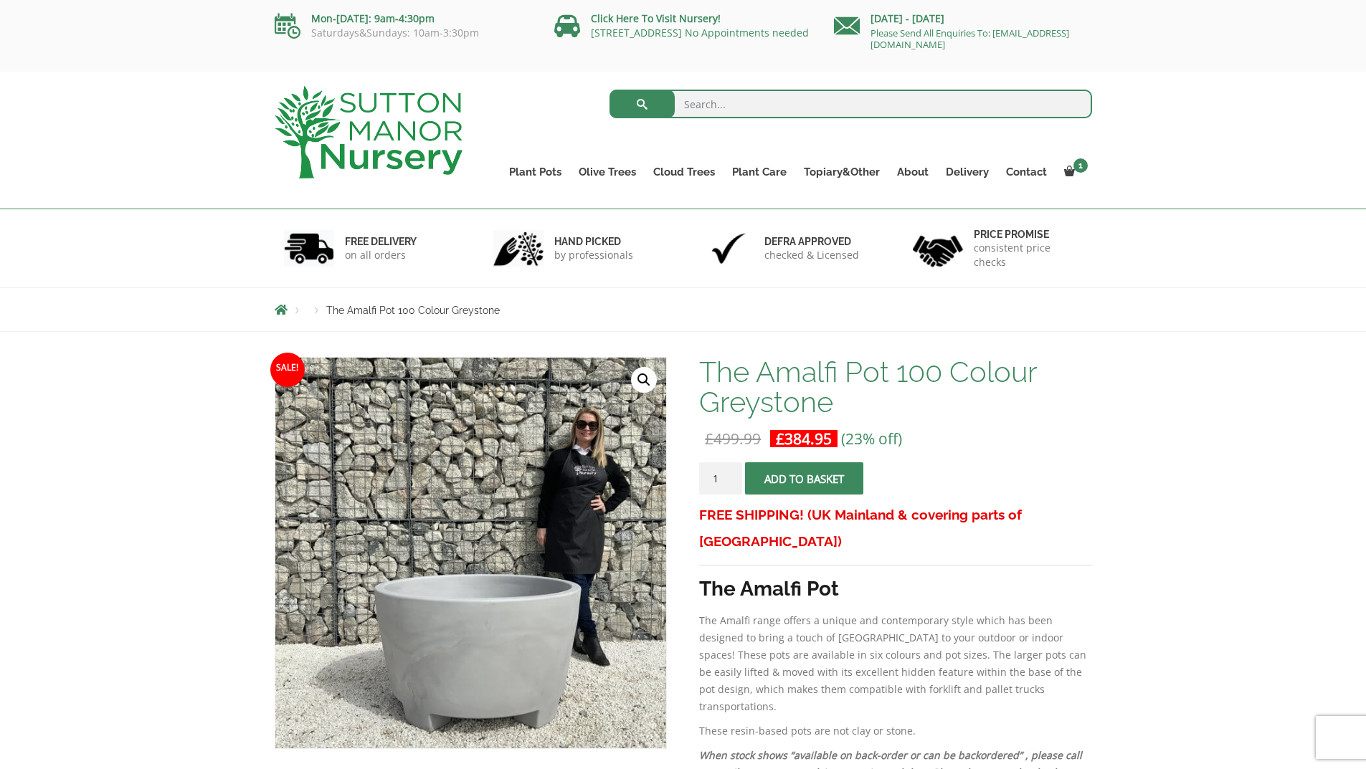 The image size is (1366, 769). I want to click on p: The Amalfi range offers a unique and contemporary style which has been designed to bring a touch ..., so click(895, 664).